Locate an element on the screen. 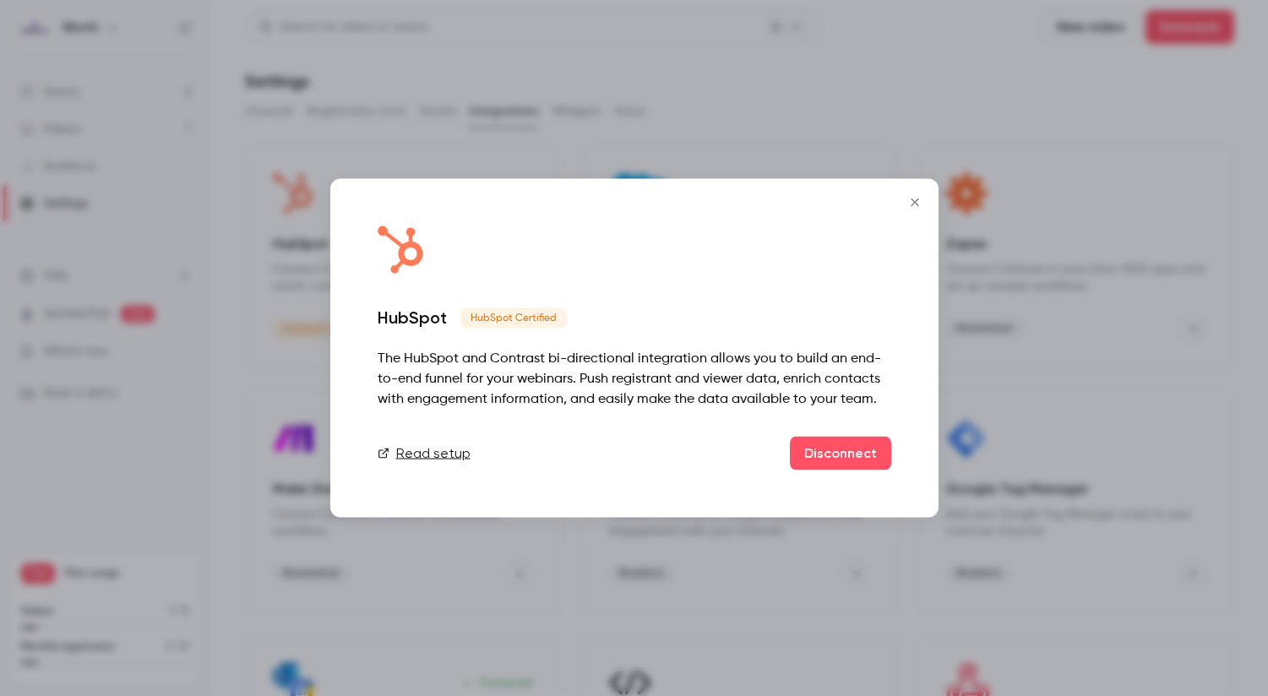 The image size is (1268, 696). button: Disconnect is located at coordinates (841, 454).